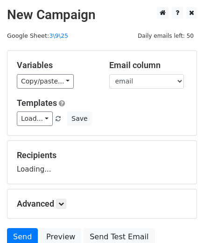 This screenshot has width=204, height=243. I want to click on a: Copy/paste..., so click(45, 81).